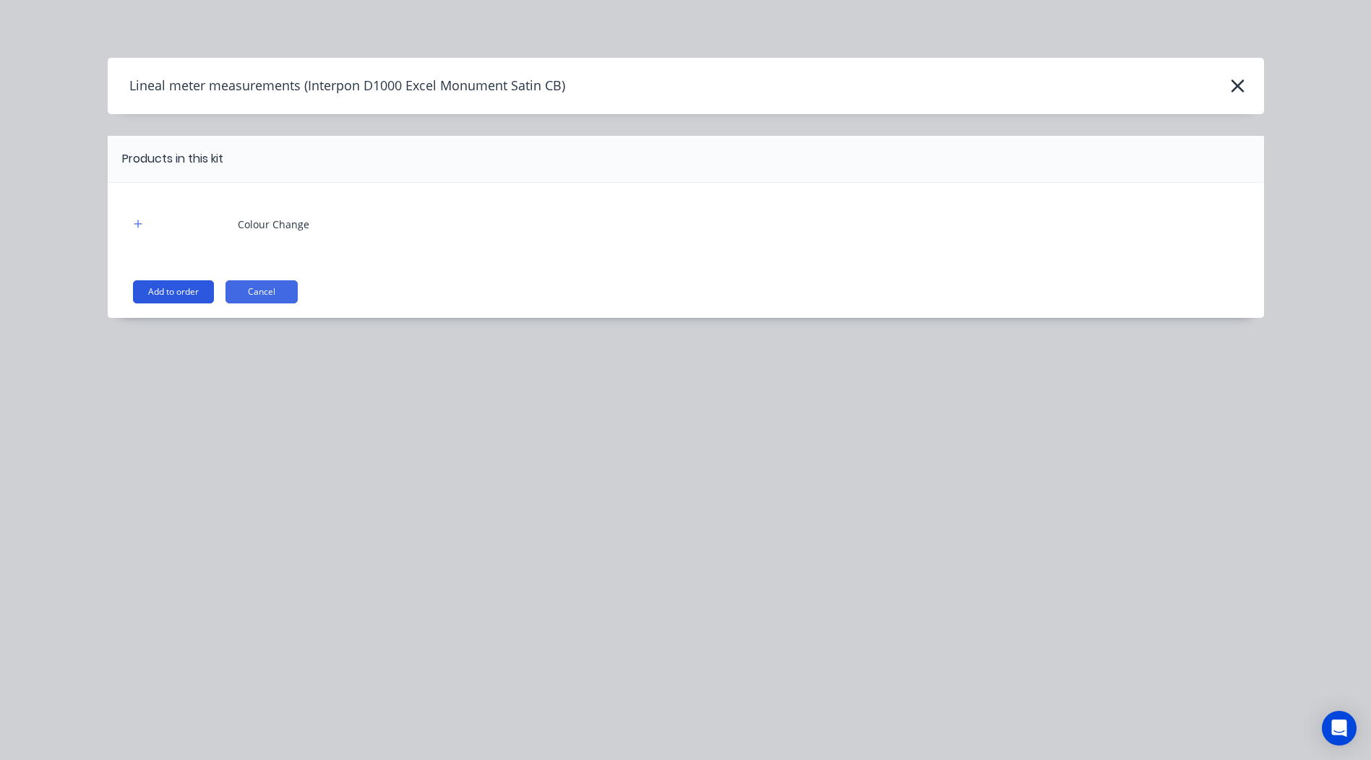  What do you see at coordinates (173, 159) in the screenshot?
I see `div: Products in this kit` at bounding box center [173, 159].